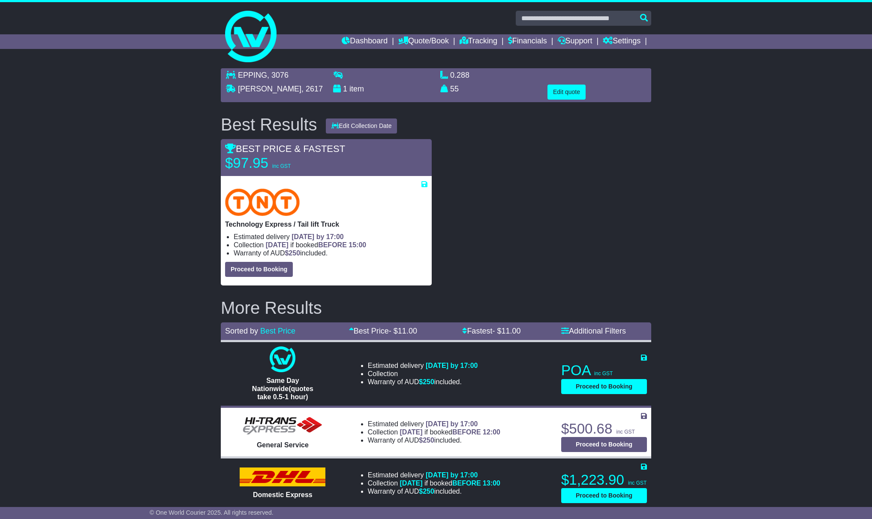  What do you see at coordinates (283, 425) in the screenshot?
I see `img: HiTrans: General Service` at bounding box center [283, 425].